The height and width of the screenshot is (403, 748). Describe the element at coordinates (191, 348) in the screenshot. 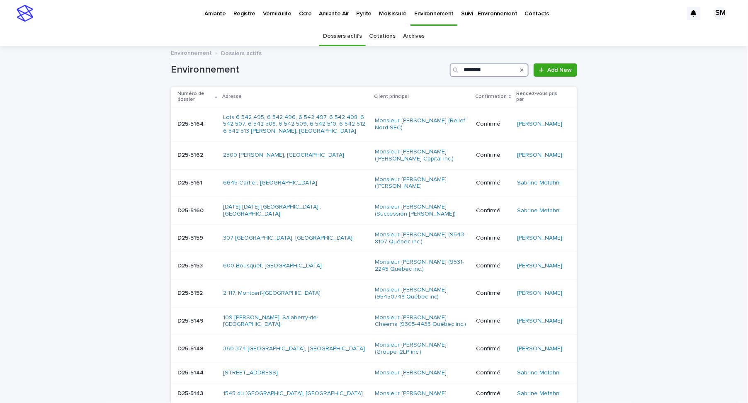

I see `p: D25-5148` at that location.